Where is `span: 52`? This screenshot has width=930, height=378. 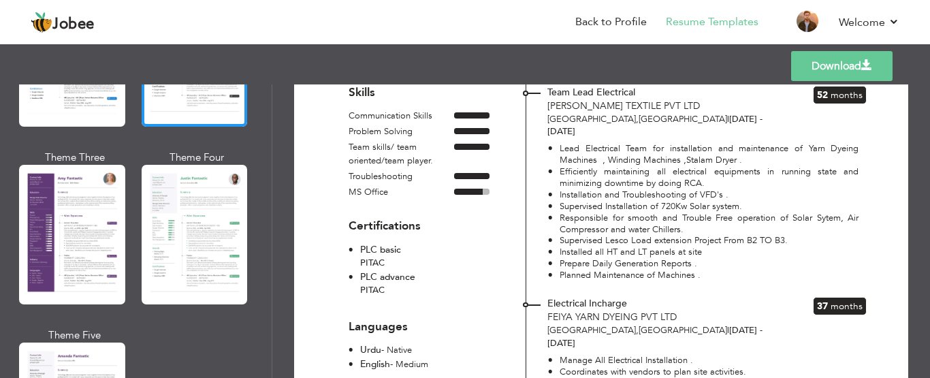 span: 52 is located at coordinates (823, 95).